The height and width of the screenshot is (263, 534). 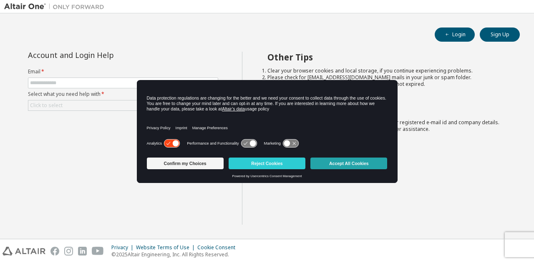 I want to click on img: facebook.svg, so click(x=55, y=251).